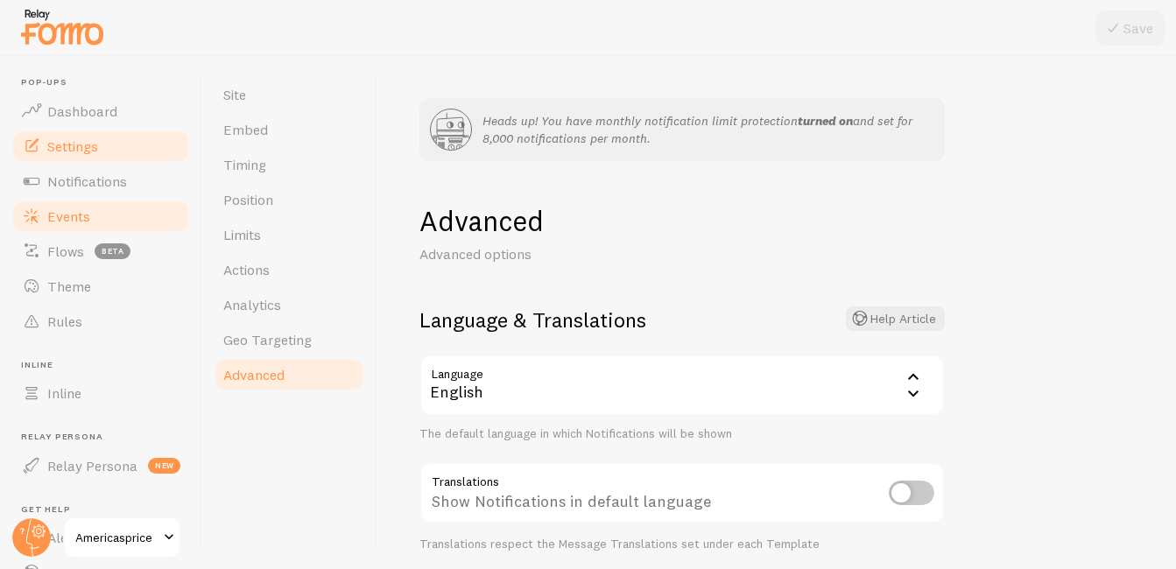 Image resolution: width=1176 pixels, height=569 pixels. Describe the element at coordinates (68, 216) in the screenshot. I see `span: Events` at that location.